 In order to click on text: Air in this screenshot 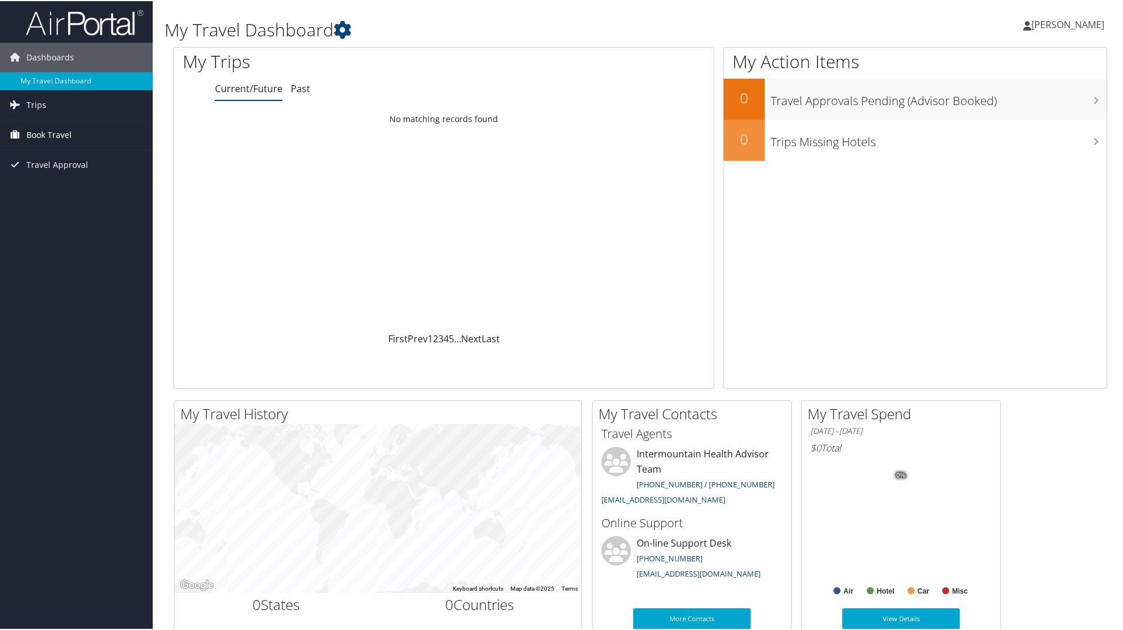, I will do `click(848, 591)`.